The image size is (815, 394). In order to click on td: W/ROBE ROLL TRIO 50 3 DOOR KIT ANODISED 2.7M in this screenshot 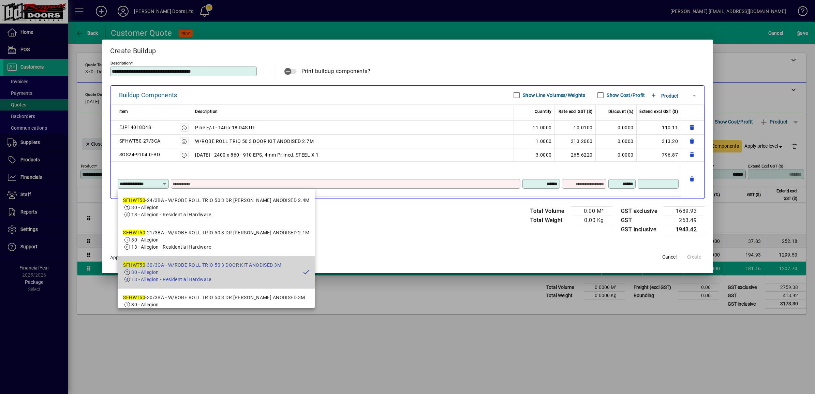, I will do `click(353, 141)`.